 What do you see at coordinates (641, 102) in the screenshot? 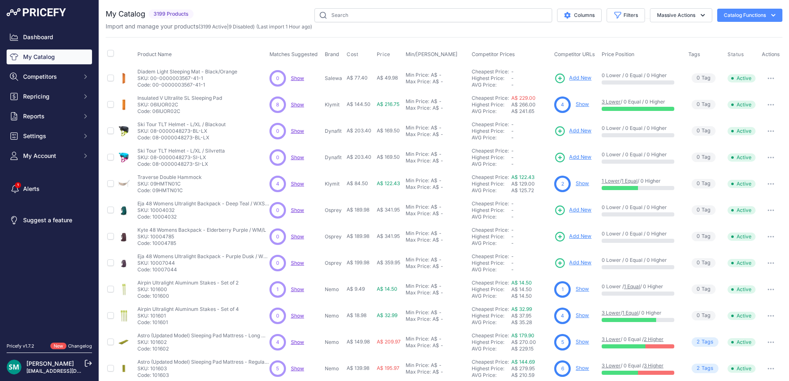
I see `p: / 0 Equal / 0 Higher` at bounding box center [641, 102].